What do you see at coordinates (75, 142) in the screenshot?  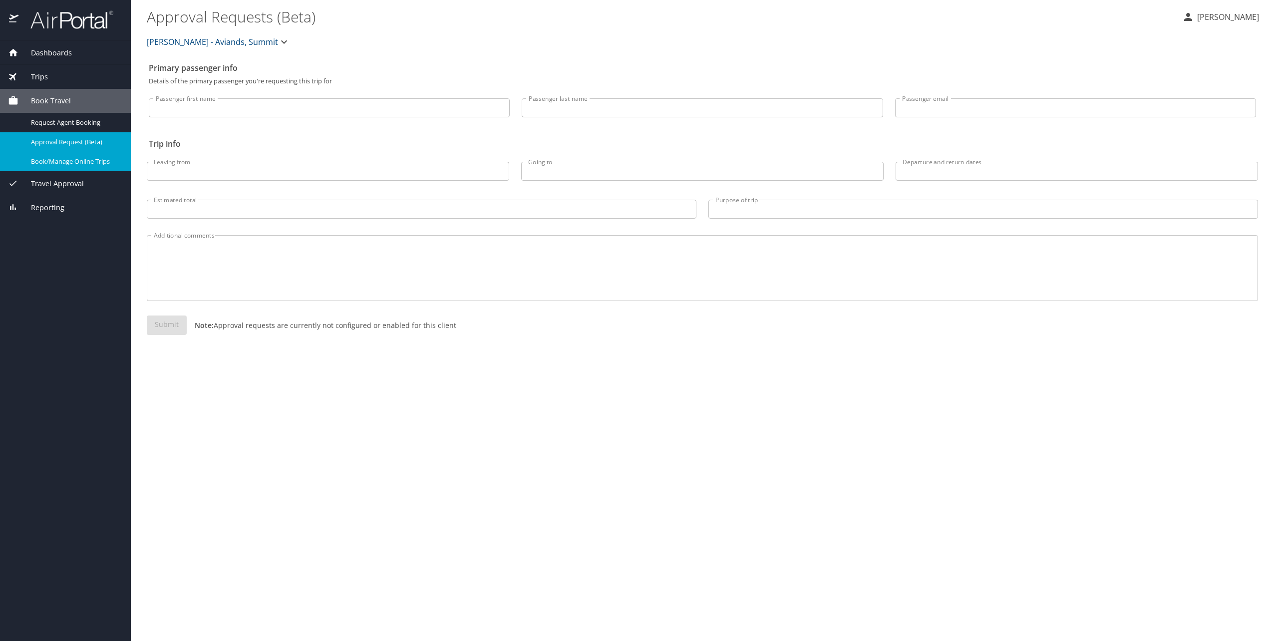 I see `span: Approval Request (Beta)` at bounding box center [75, 142].